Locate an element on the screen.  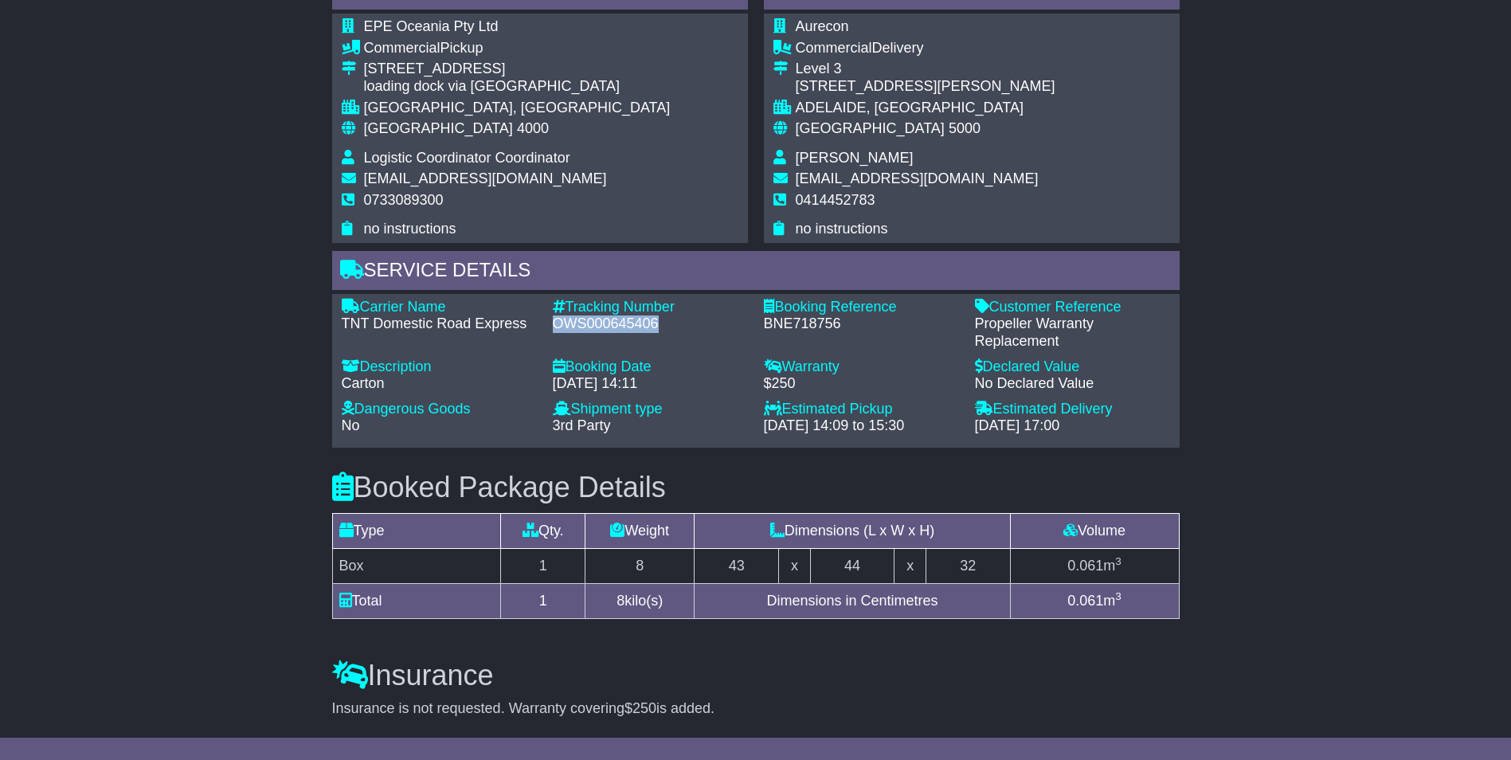
div: Propeller Warranty Replacement is located at coordinates (1072, 332).